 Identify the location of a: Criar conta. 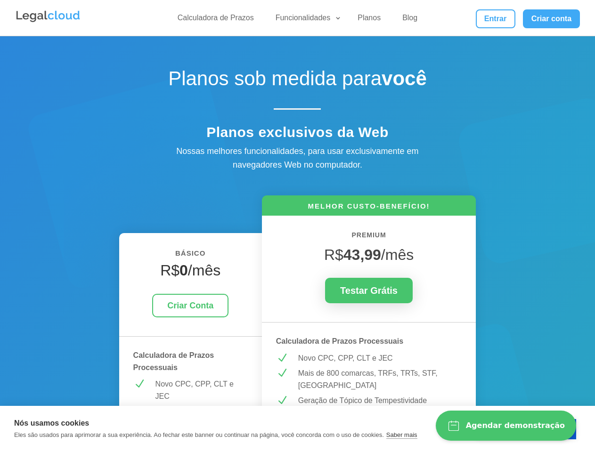
(552, 19).